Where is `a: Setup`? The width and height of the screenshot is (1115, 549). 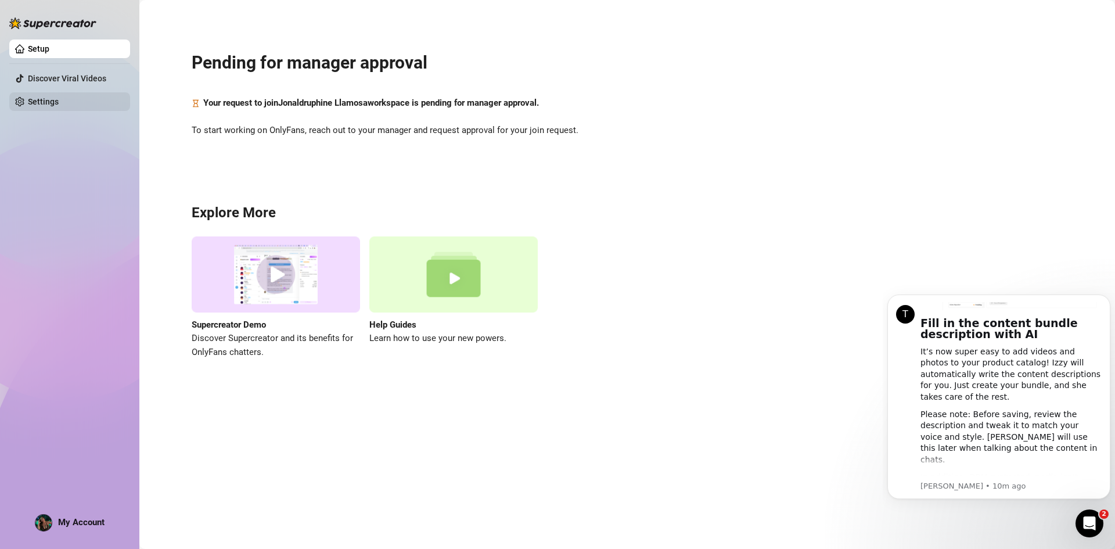
a: Setup is located at coordinates (38, 49).